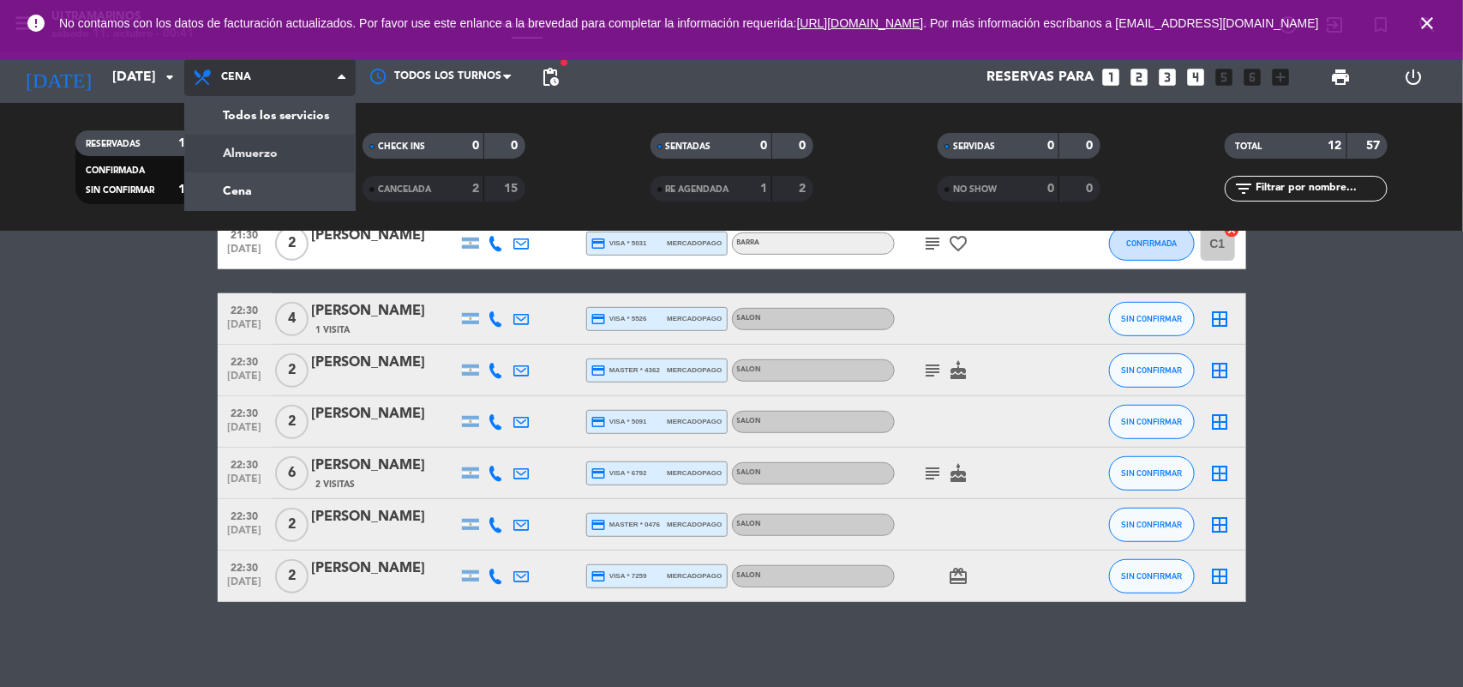 The image size is (1463, 687). I want to click on span: visa * 5091, so click(619, 422).